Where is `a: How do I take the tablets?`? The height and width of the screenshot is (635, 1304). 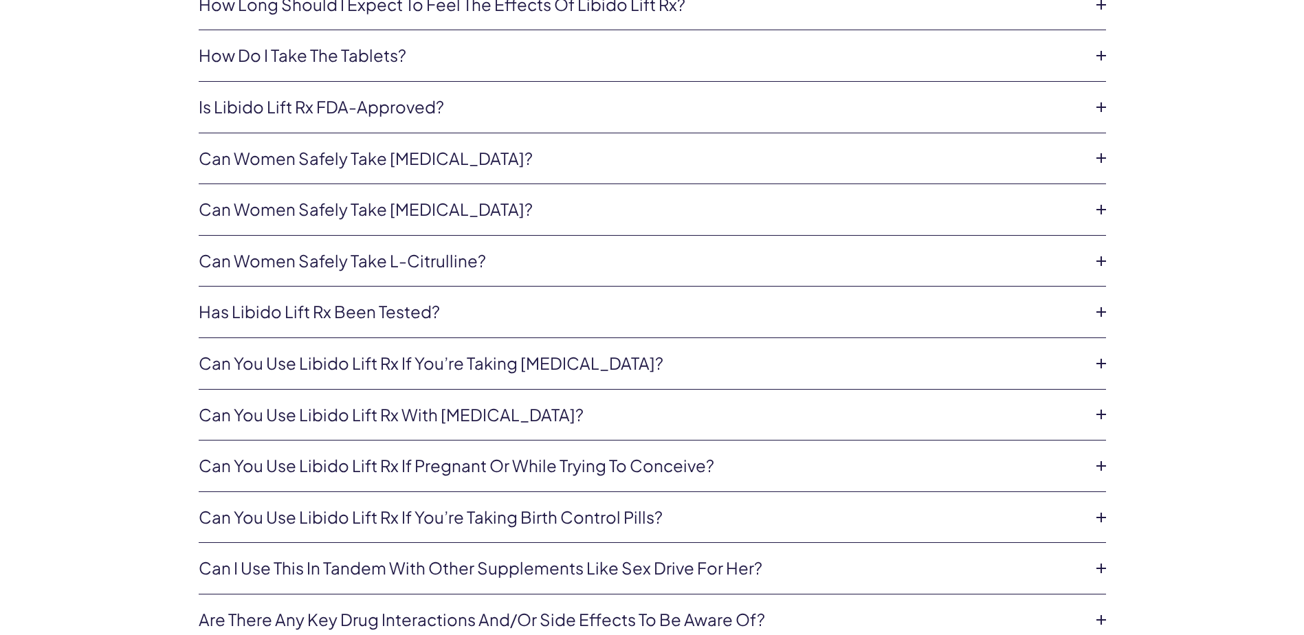 a: How do I take the tablets? is located at coordinates (642, 56).